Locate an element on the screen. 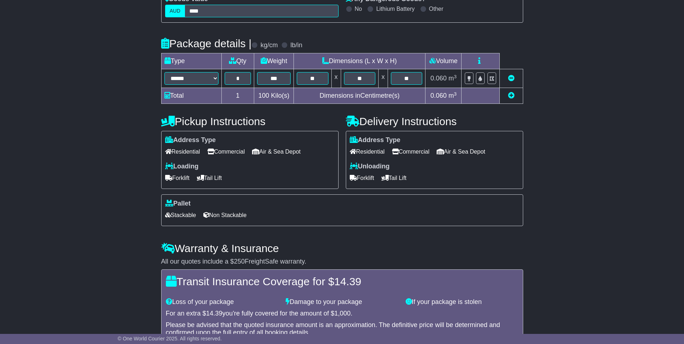 The height and width of the screenshot is (344, 684). label: Unloading is located at coordinates (369, 166).